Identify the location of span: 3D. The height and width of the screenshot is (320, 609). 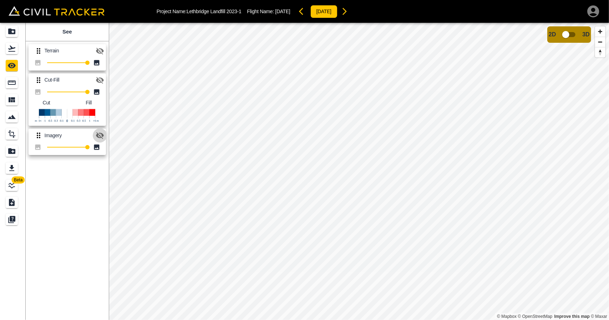
(586, 35).